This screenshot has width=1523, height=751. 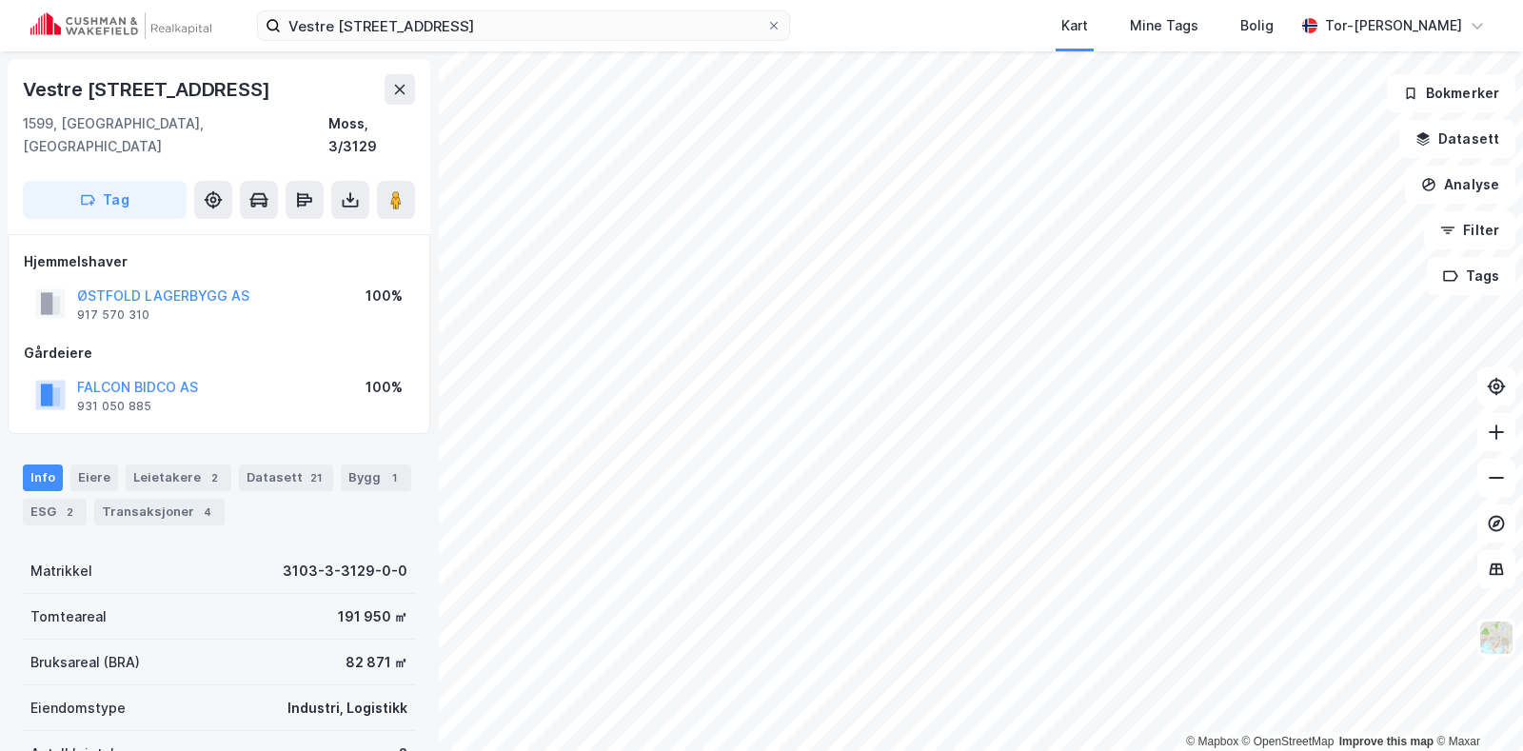 What do you see at coordinates (43, 478) in the screenshot?
I see `div: Info` at bounding box center [43, 478].